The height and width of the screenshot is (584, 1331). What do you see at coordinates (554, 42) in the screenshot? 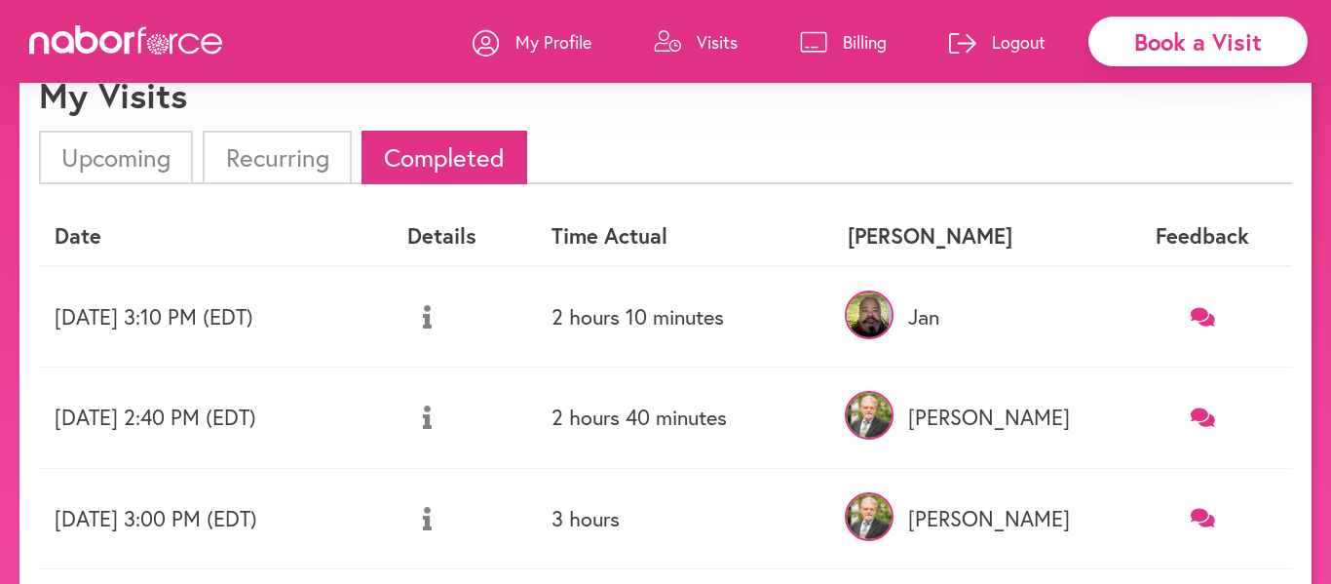
I see `p: My Profile` at bounding box center [554, 42].